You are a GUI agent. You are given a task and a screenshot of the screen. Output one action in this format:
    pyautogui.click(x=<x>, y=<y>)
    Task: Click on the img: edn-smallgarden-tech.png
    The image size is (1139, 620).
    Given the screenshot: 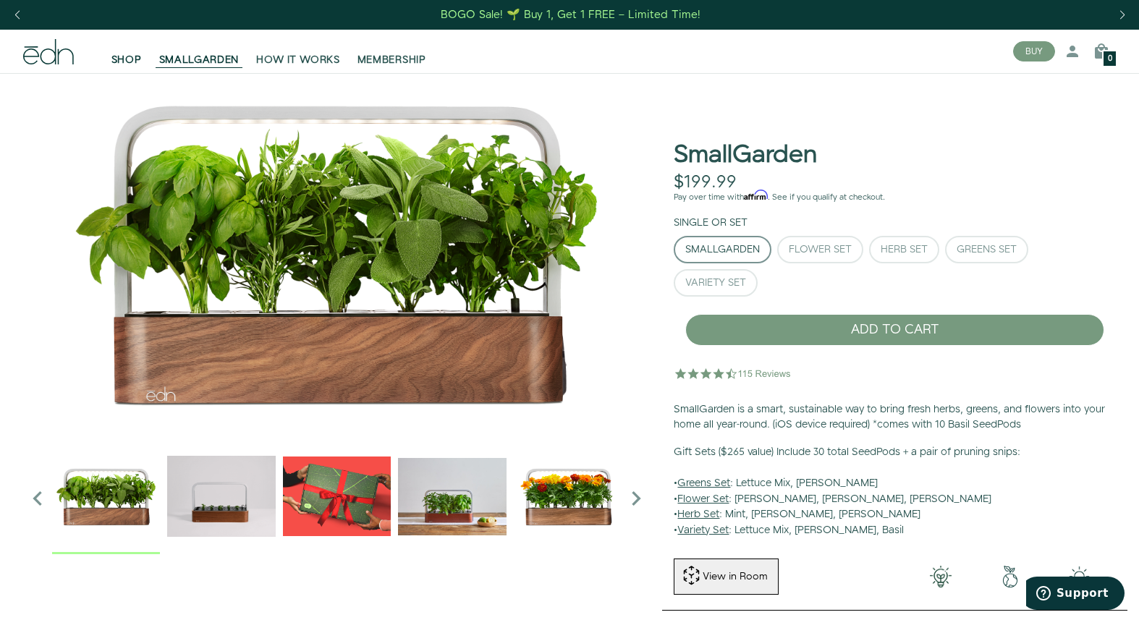 What is the action you would take?
    pyautogui.click(x=1079, y=577)
    